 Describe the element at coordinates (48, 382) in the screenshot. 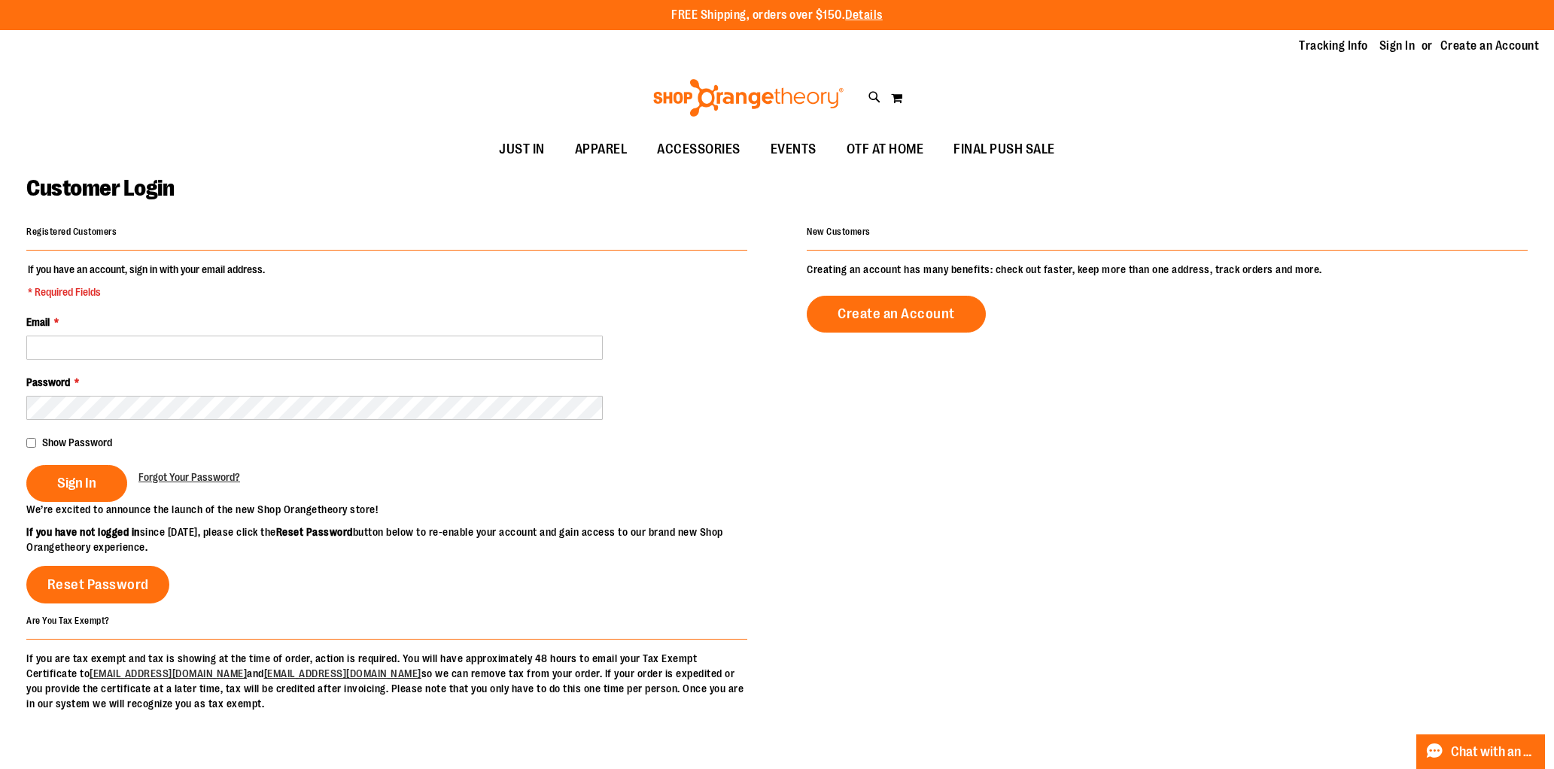

I see `span: Password` at that location.